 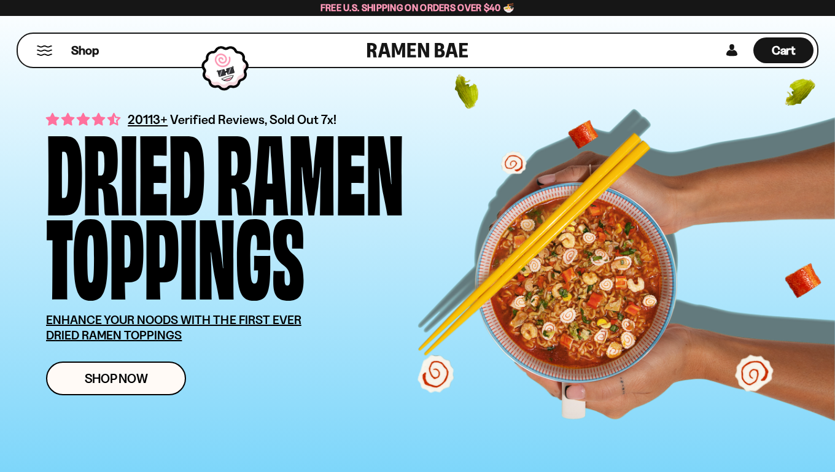 I want to click on span: Cart, so click(x=783, y=50).